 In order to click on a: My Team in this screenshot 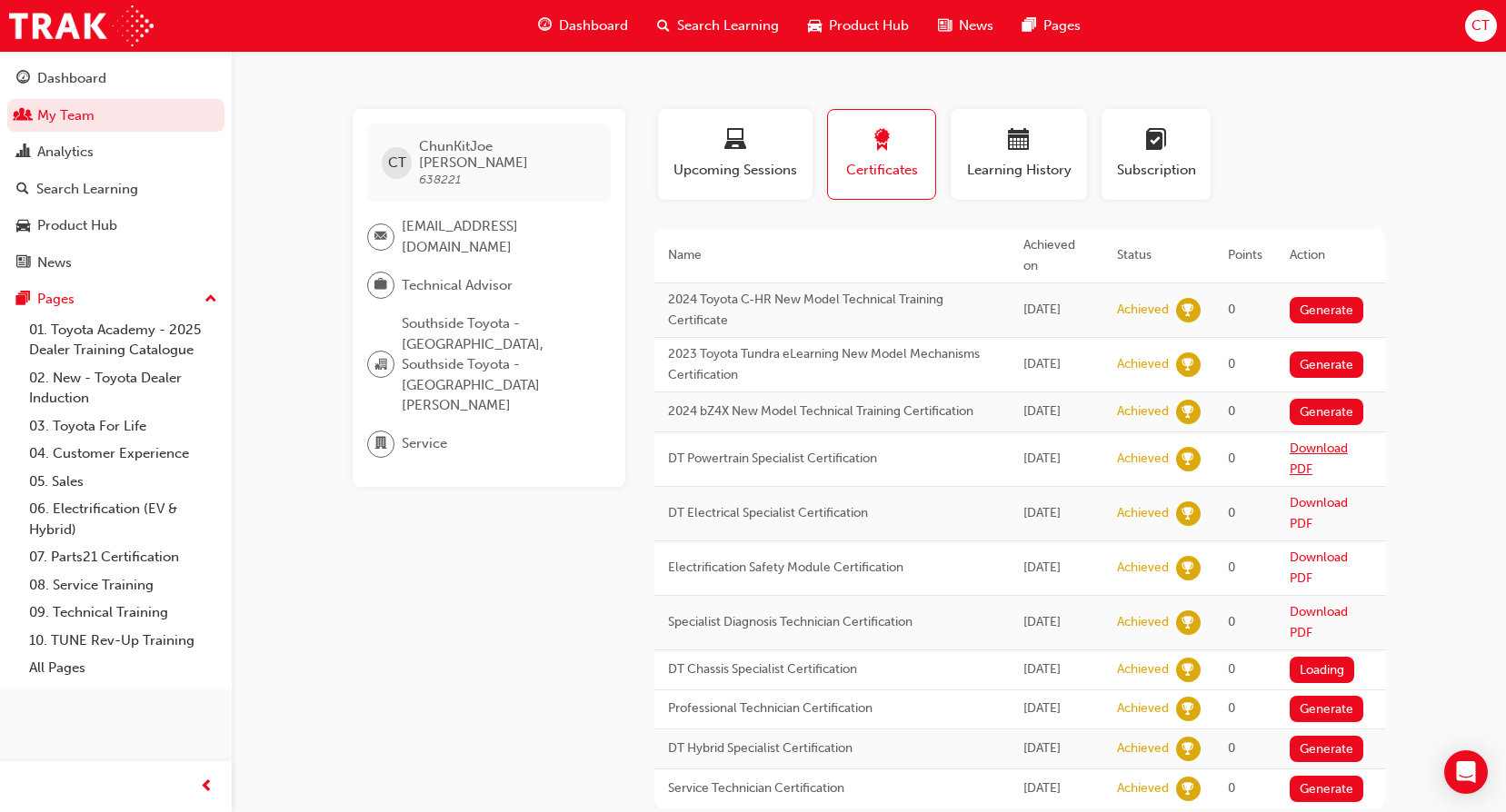, I will do `click(115, 115)`.